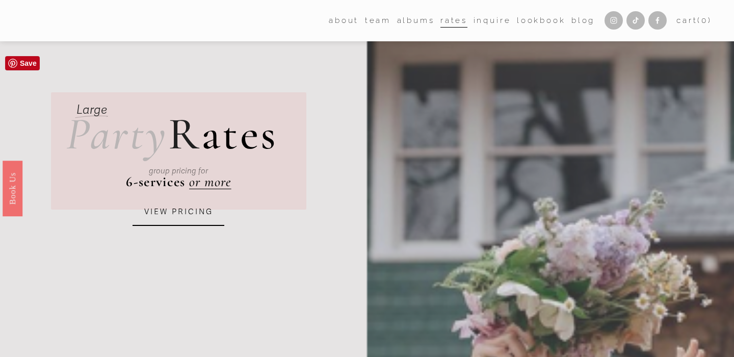 The height and width of the screenshot is (357, 734). Describe the element at coordinates (416, 20) in the screenshot. I see `a: albums` at that location.